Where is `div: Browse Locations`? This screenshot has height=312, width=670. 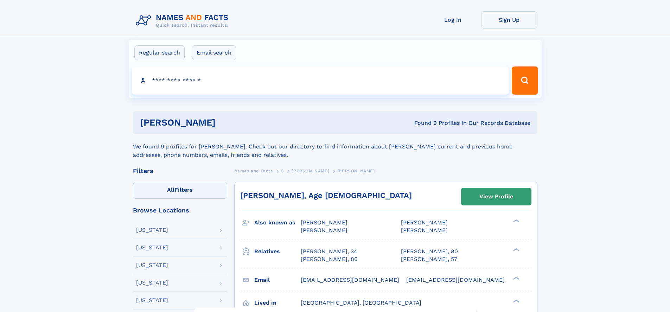
div: Browse Locations is located at coordinates (180, 210).